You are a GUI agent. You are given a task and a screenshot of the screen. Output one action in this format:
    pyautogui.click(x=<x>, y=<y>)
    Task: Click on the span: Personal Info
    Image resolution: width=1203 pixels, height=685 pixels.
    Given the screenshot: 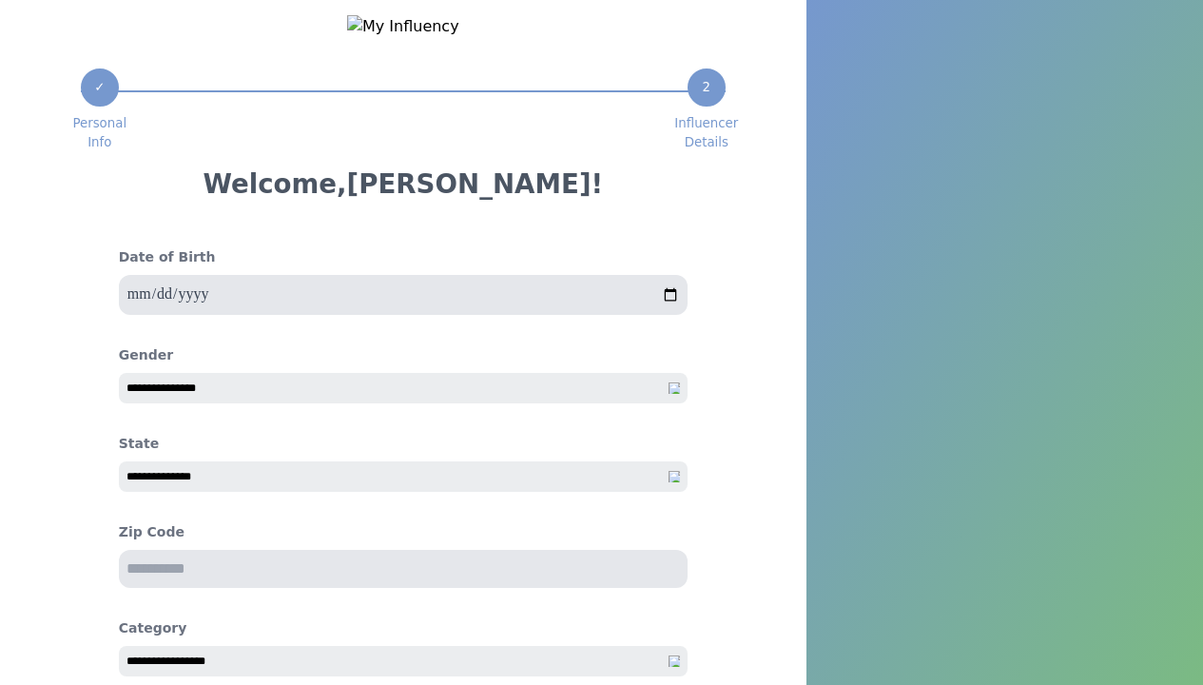 What is the action you would take?
    pyautogui.click(x=99, y=133)
    